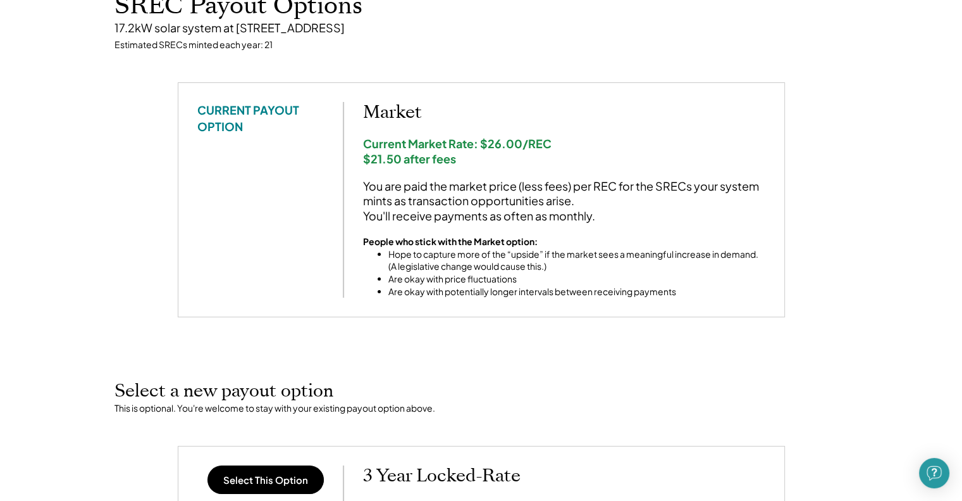 The image size is (962, 501). Describe the element at coordinates (482, 45) in the screenshot. I see `div: Estimated SRECs minted each year: 21` at that location.